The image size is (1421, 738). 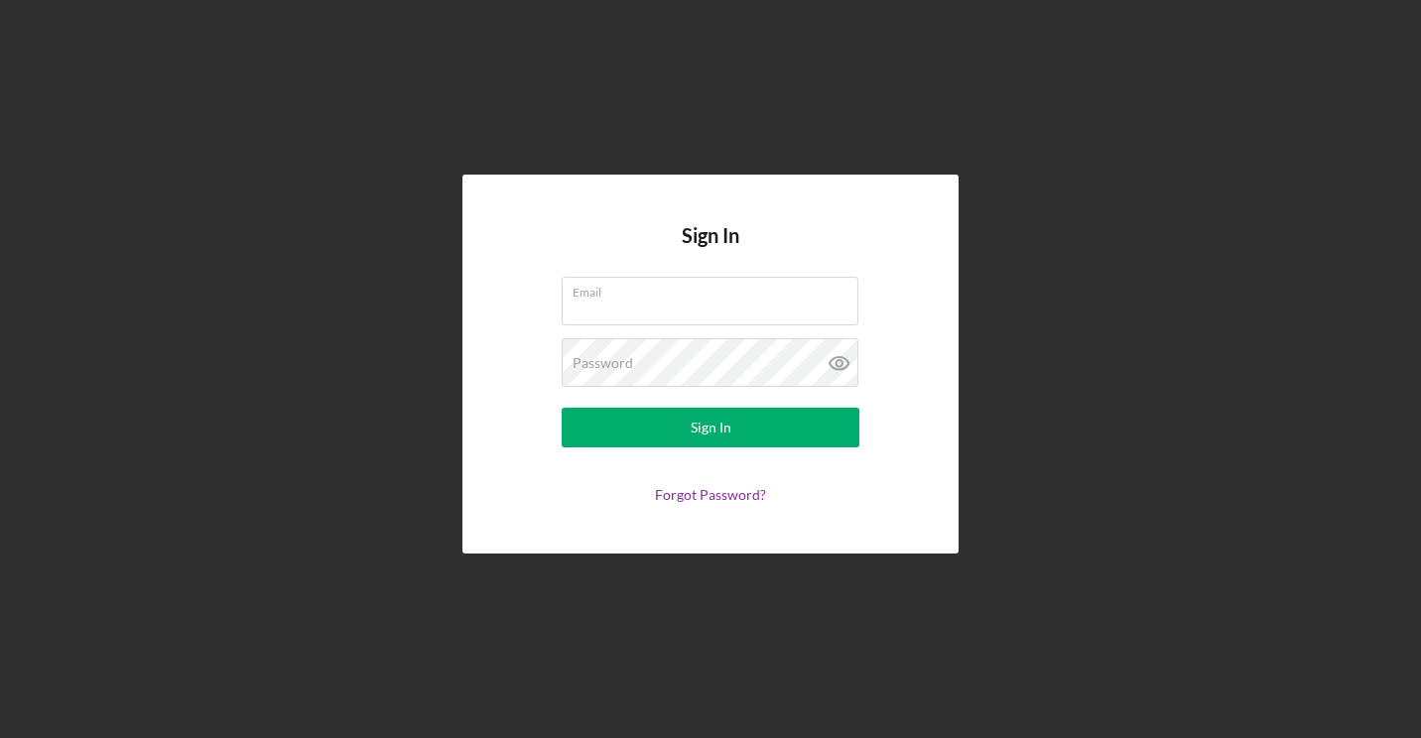 I want to click on h4: Sign In, so click(x=710, y=250).